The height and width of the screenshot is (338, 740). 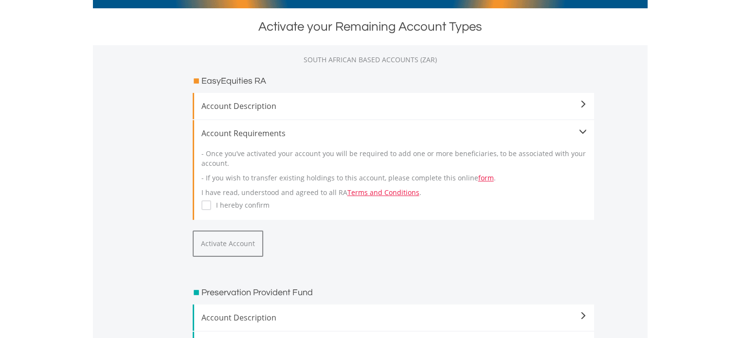 I want to click on p: - Once you’ve activated your account you will be required to add one or more beneficiaries, to be..., so click(x=394, y=159).